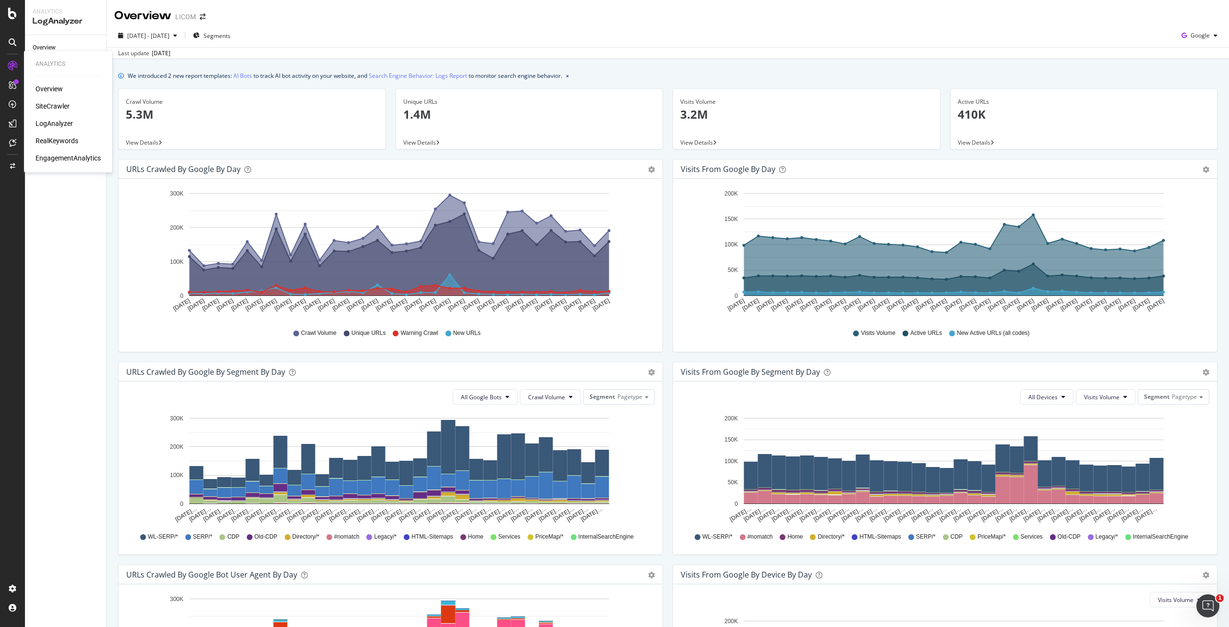 The height and width of the screenshot is (627, 1229). I want to click on span: Legacy/*, so click(1107, 536).